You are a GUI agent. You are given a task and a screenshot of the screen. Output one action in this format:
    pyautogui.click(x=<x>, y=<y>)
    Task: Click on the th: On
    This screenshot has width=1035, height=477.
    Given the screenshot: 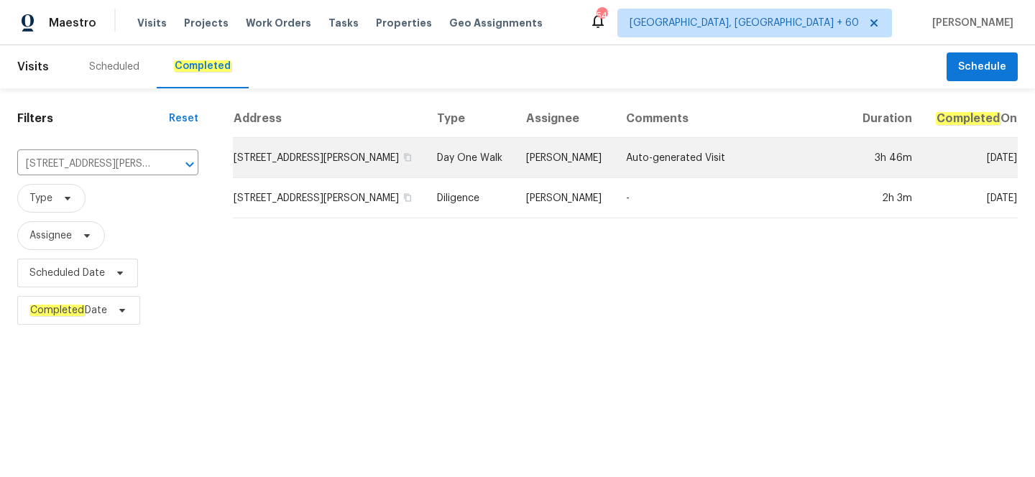 What is the action you would take?
    pyautogui.click(x=971, y=119)
    